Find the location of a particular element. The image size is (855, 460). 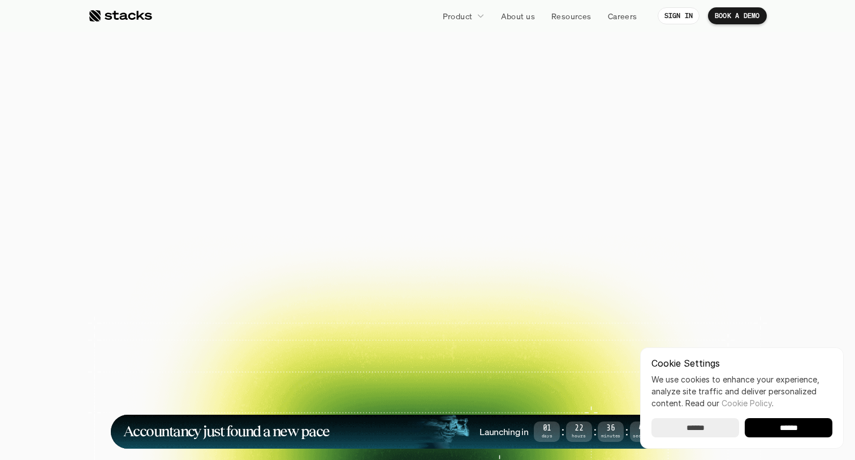

span: The is located at coordinates (258, 93).